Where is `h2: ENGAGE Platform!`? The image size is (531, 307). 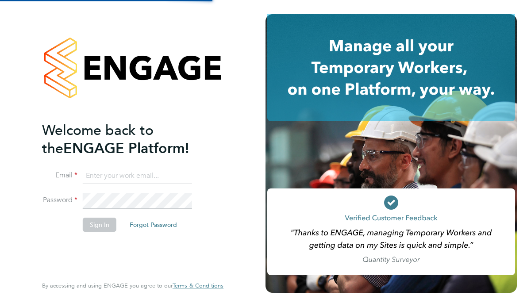
h2: ENGAGE Platform! is located at coordinates (128, 139).